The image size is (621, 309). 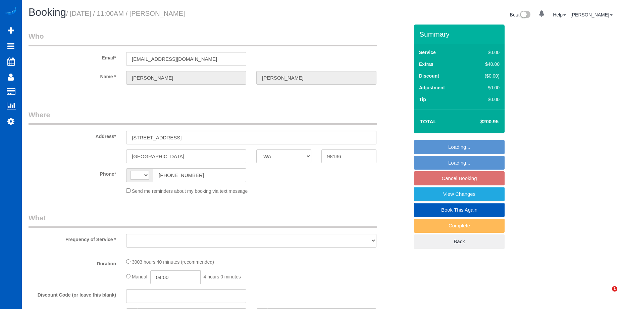 I want to click on input: City*, so click(x=186, y=156).